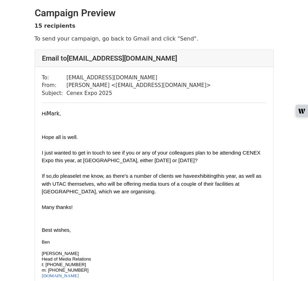 The height and width of the screenshot is (281, 308). Describe the element at coordinates (139, 93) in the screenshot. I see `td: Cenex Expo 2025` at that location.